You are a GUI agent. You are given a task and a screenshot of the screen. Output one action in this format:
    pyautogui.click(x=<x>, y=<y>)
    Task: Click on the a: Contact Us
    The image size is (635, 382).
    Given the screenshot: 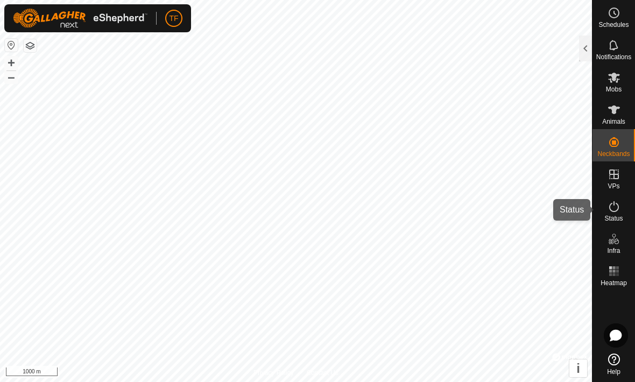 What is the action you would take?
    pyautogui.click(x=322, y=373)
    